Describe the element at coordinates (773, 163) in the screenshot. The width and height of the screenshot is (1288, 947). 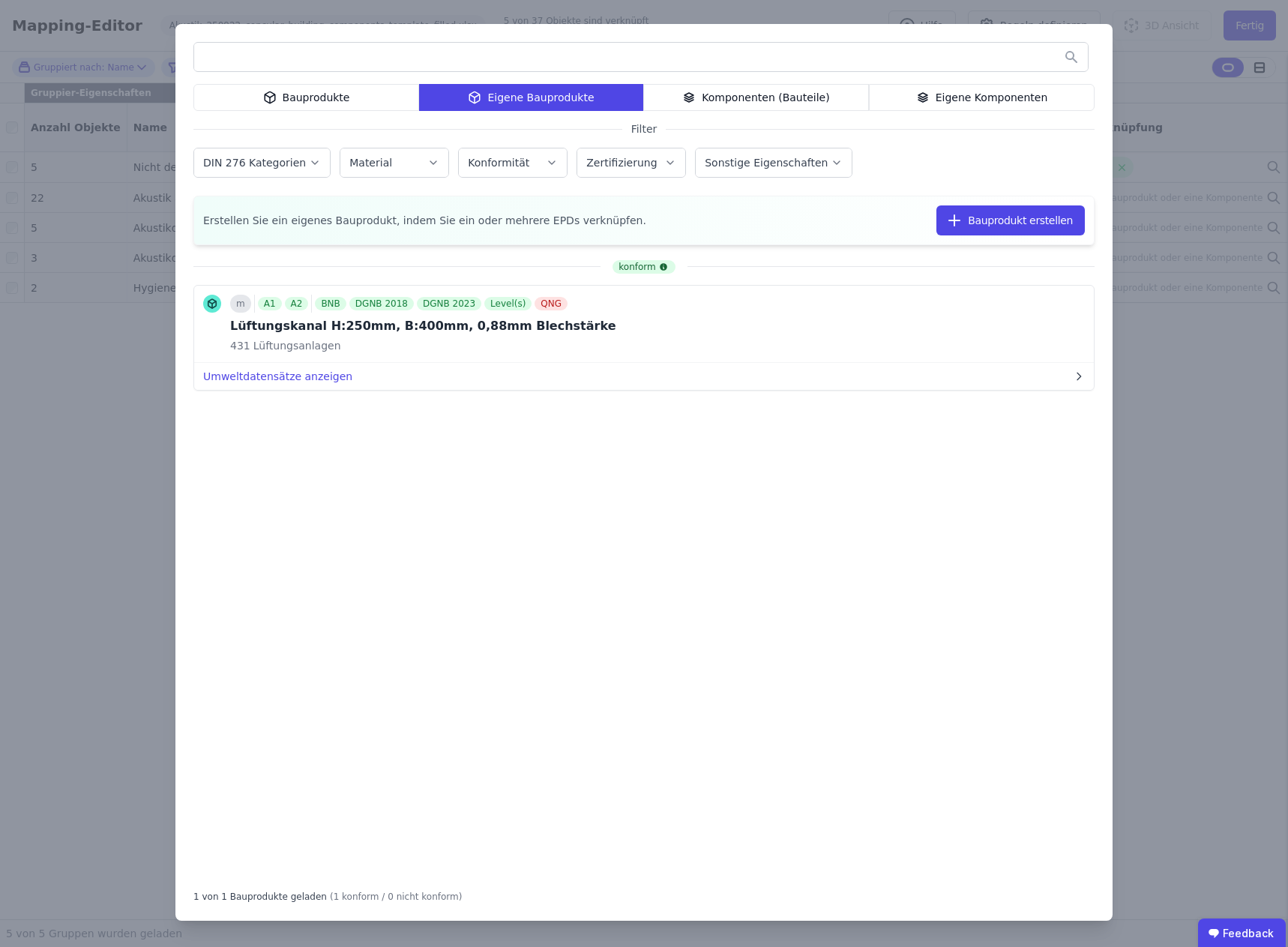
I see `button: Sonstige Eigenschaften` at that location.